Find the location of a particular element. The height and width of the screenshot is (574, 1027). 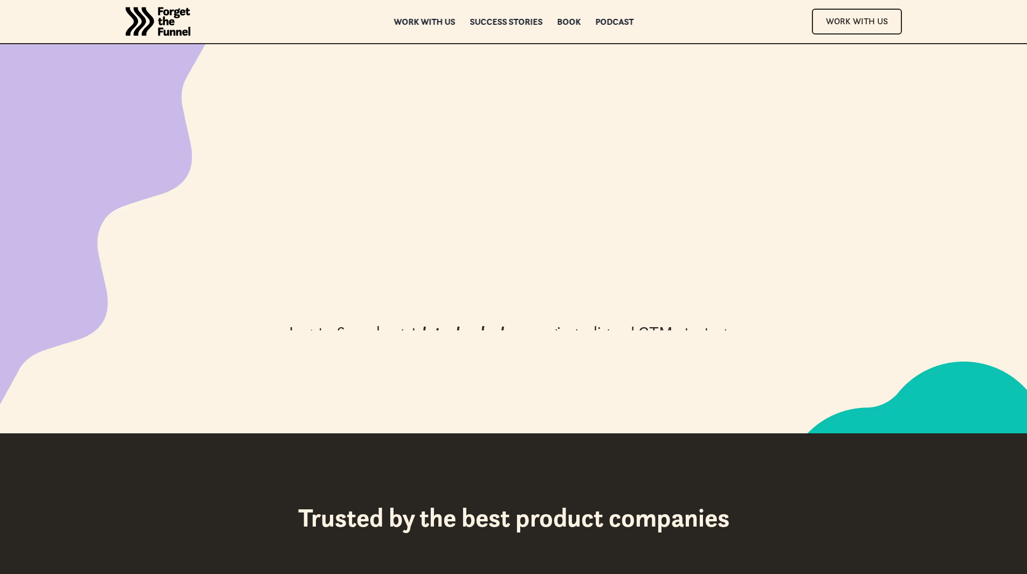

div: In 4 to 6 weeks get messaging, aligned GTM strategy, and a to move forward with confidence. is located at coordinates (514, 343).